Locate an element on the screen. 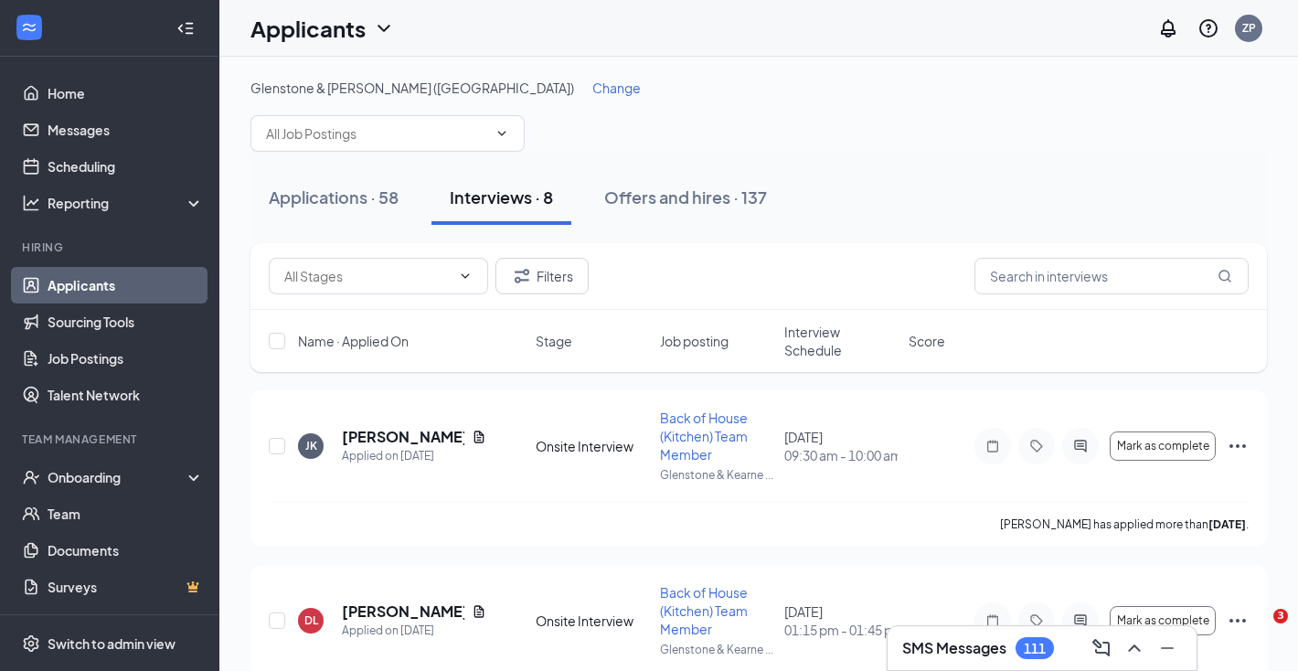 The height and width of the screenshot is (671, 1298). svg: Analysis is located at coordinates (31, 203).